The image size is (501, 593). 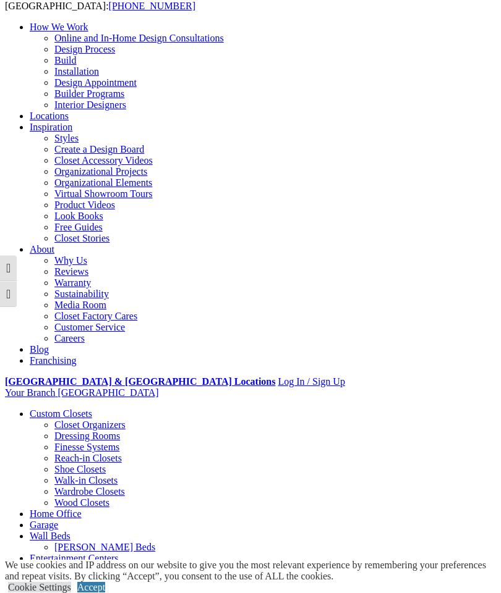 I want to click on a: Online and In-Home Design Consultations, so click(x=139, y=38).